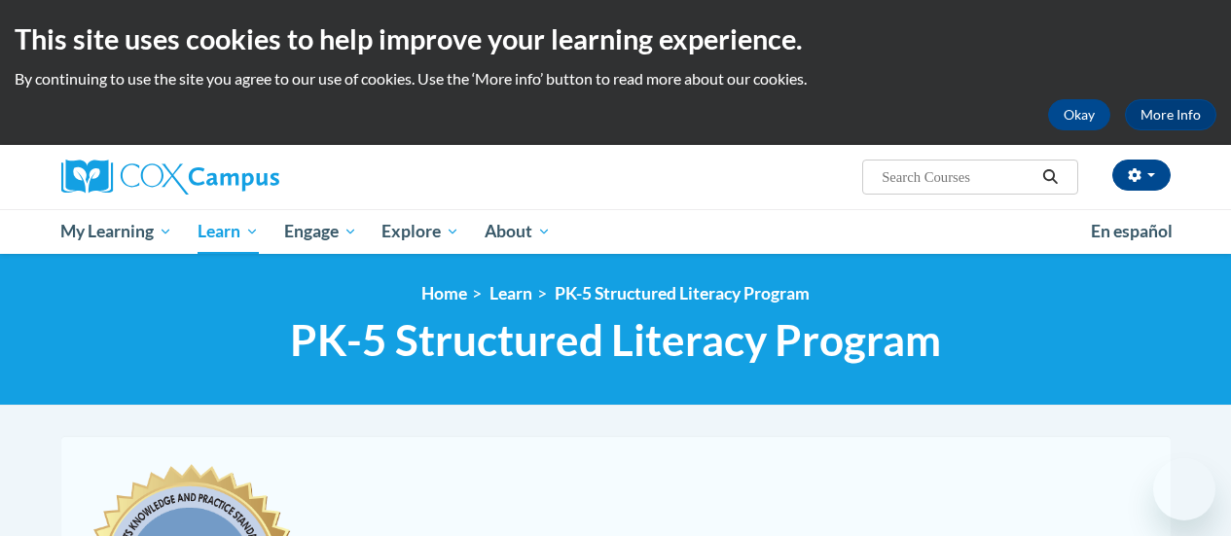 The image size is (1231, 536). What do you see at coordinates (420, 232) in the screenshot?
I see `span: Explore` at bounding box center [420, 232].